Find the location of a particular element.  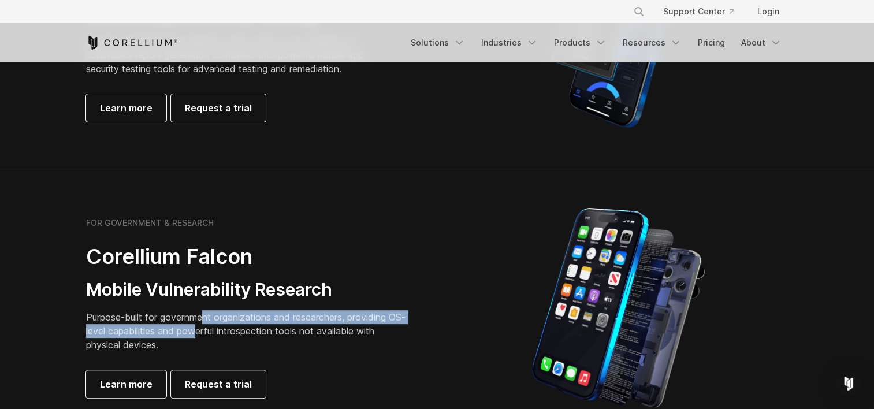

p: Purpose-built for government organizations and researchers, providing OS-level capabilities and p... is located at coordinates (248, 331).